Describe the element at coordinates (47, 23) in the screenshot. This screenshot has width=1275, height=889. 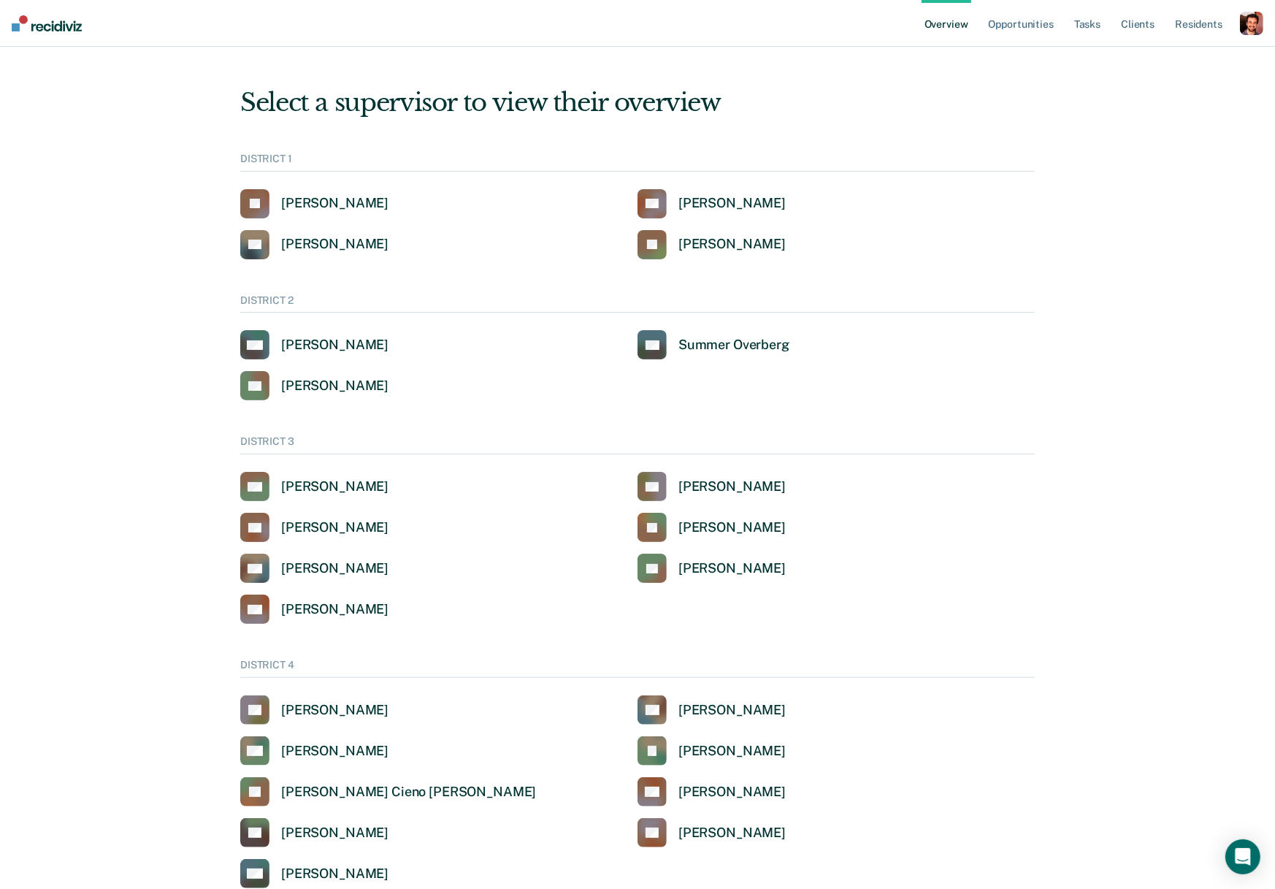
I see `img: Recidiviz` at that location.